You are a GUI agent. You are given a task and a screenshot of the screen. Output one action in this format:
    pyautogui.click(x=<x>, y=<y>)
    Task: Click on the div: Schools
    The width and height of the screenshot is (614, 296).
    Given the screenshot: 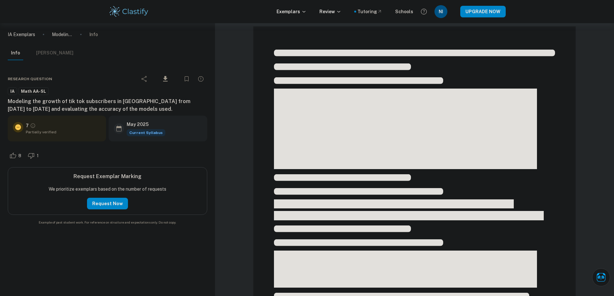 What is the action you would take?
    pyautogui.click(x=404, y=12)
    